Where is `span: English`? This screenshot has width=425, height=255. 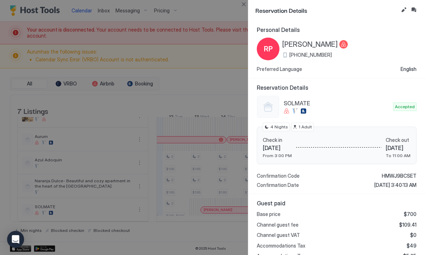
span: English is located at coordinates (408, 69).